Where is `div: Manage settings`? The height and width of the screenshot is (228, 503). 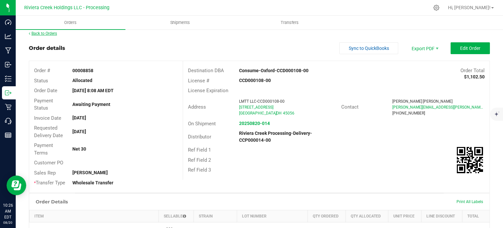 div: Manage settings is located at coordinates (436, 8).